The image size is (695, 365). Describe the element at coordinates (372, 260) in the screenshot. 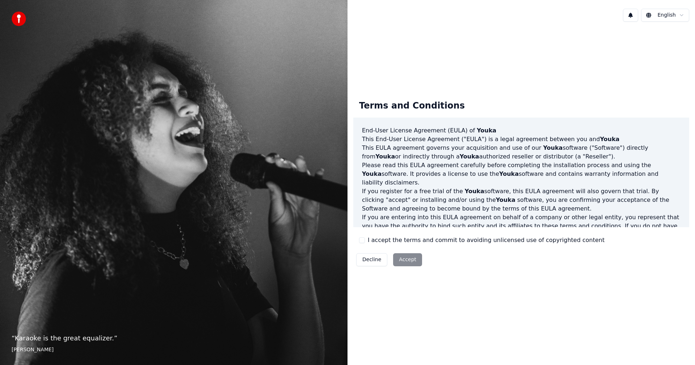

I see `button: Decline` at that location.